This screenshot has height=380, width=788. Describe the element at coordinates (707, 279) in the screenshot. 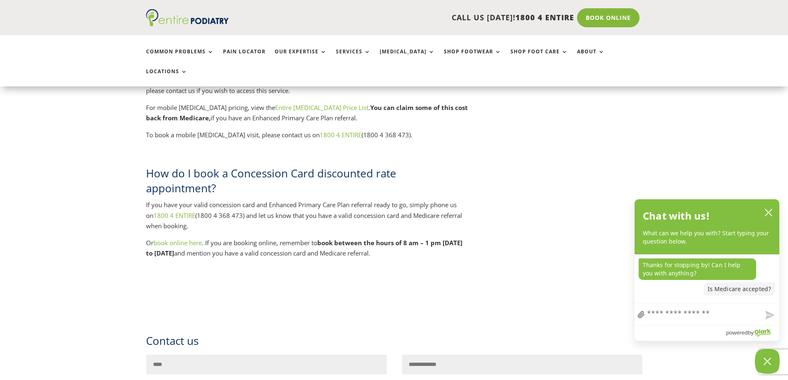

I see `div: chat` at that location.